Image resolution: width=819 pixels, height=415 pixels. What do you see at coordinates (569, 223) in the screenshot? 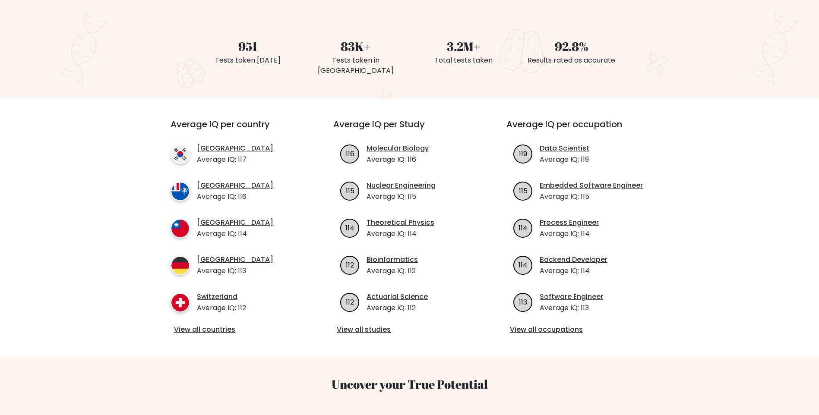
I see `a: Process Engineer` at bounding box center [569, 223].